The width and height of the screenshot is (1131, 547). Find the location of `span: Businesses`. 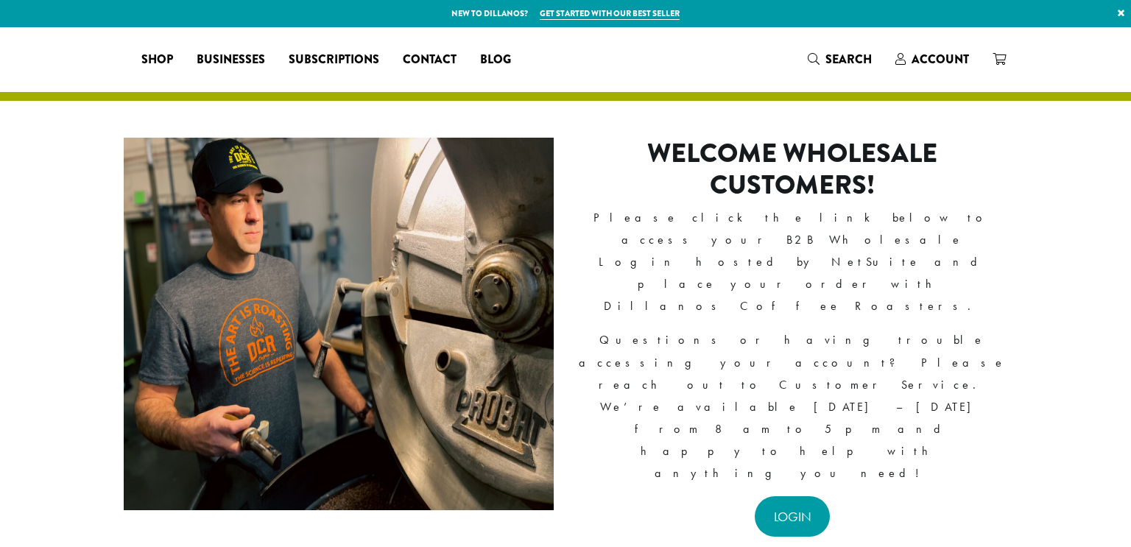

span: Businesses is located at coordinates (231, 60).